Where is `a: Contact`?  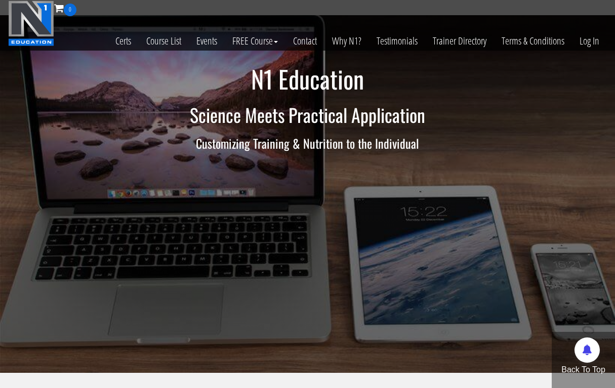 a: Contact is located at coordinates (305, 41).